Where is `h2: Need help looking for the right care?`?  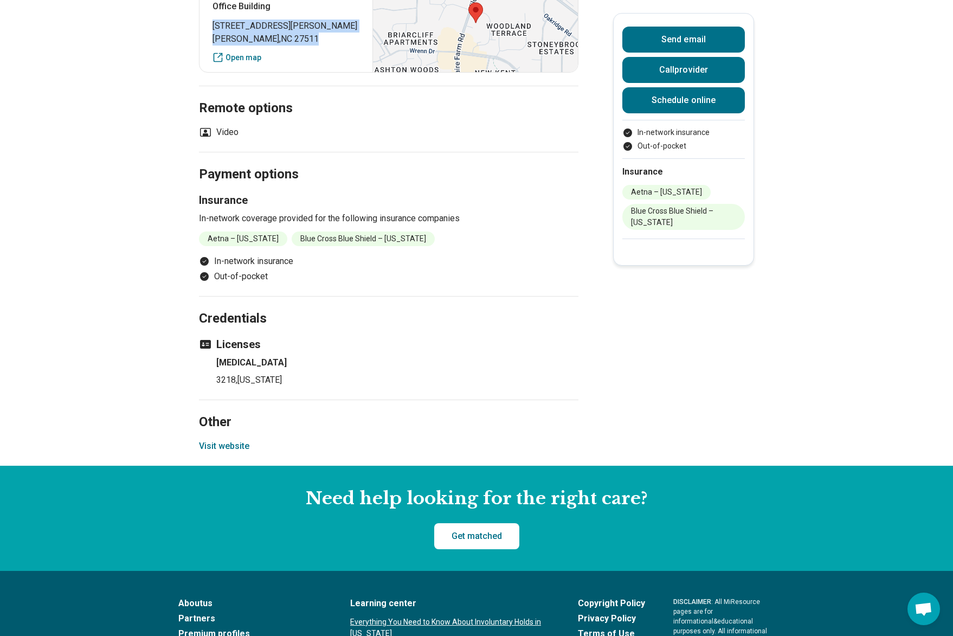 h2: Need help looking for the right care? is located at coordinates (476, 499).